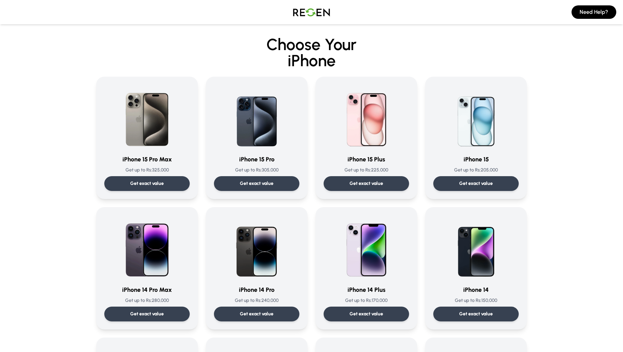 This screenshot has height=352, width=623. Describe the element at coordinates (367, 248) in the screenshot. I see `img: iPhone 14 Plus` at that location.